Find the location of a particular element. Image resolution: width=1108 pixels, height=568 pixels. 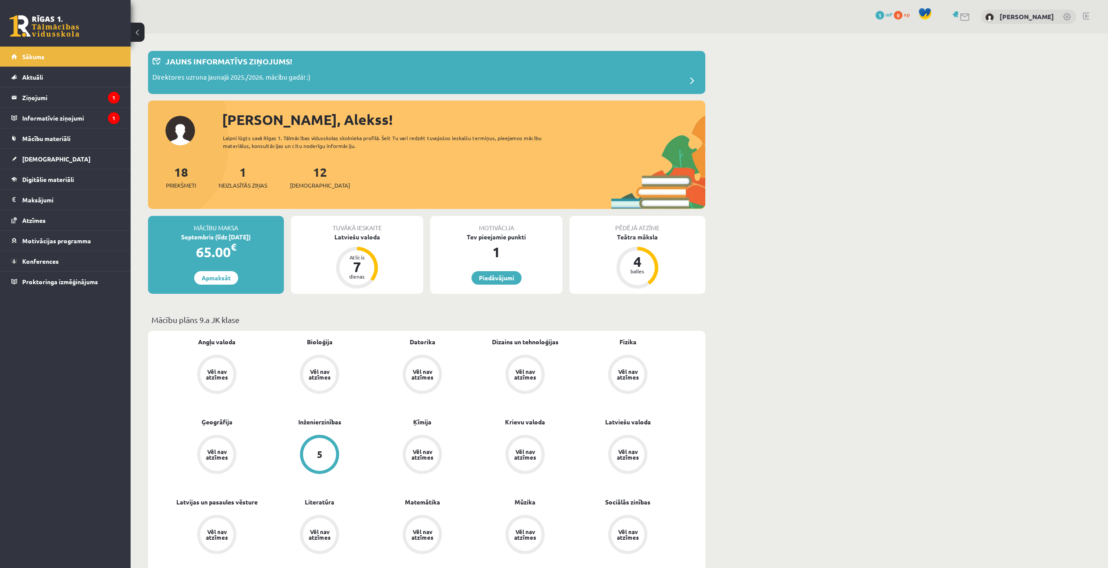

div: Atlicis is located at coordinates (357, 257).